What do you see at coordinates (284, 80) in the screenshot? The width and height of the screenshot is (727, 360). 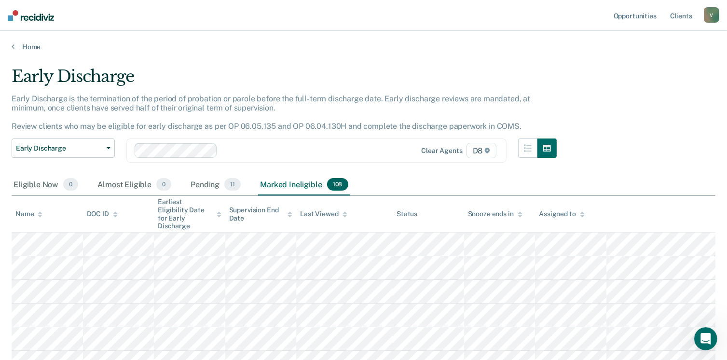 I see `div: Early Discharge` at bounding box center [284, 80].